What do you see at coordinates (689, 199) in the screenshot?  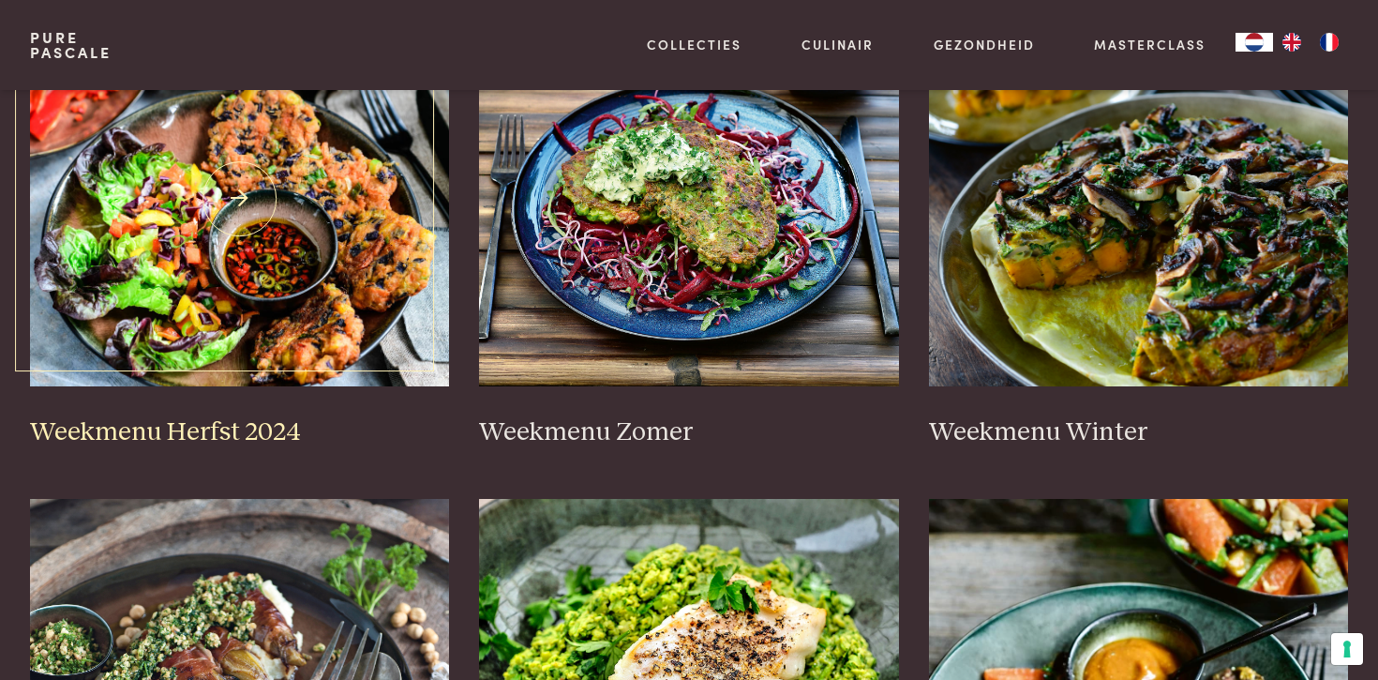 I see `img: Weekmenu Zomer` at bounding box center [689, 199].